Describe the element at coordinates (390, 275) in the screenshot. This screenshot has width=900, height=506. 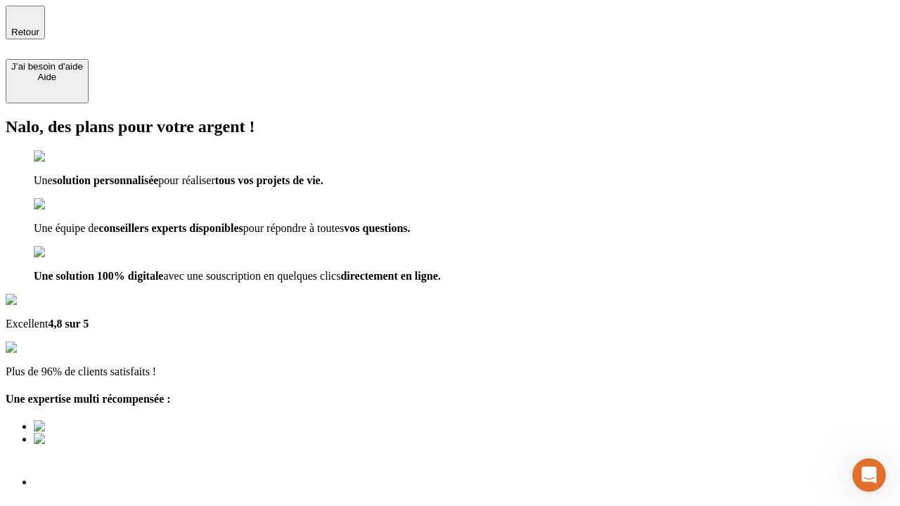
I see `span: directement en ligne.` at that location.